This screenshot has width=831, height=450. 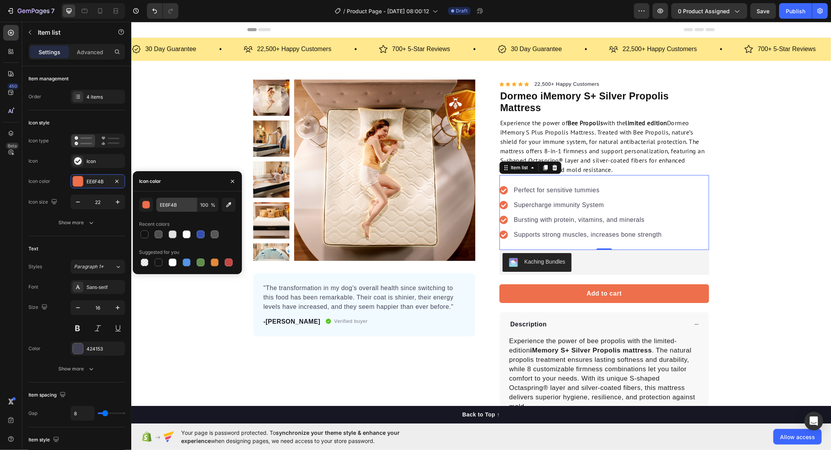 I want to click on button: Add to cart, so click(x=473, y=272).